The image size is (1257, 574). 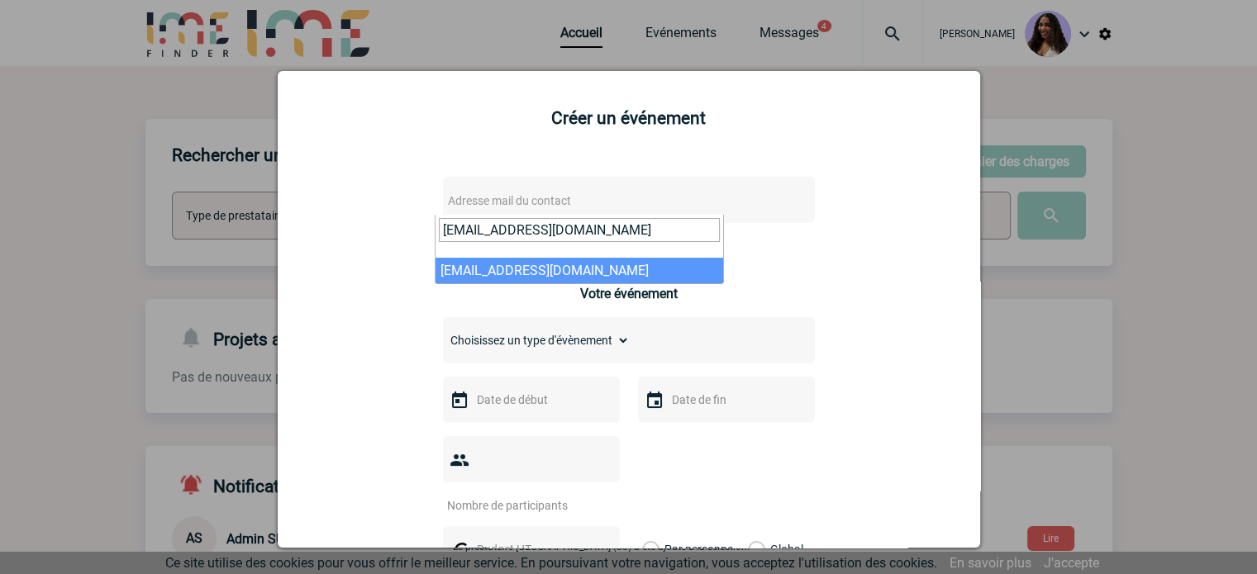 What do you see at coordinates (521, 506) in the screenshot?
I see `input: Nombre de participants` at bounding box center [521, 506].